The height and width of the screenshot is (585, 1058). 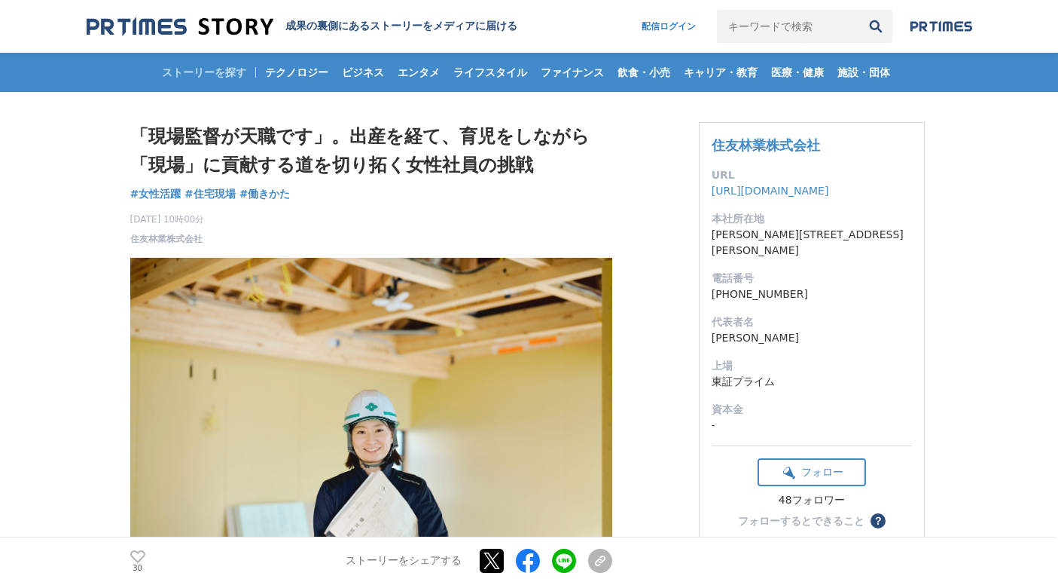 I want to click on a: prtimes, so click(x=942, y=26).